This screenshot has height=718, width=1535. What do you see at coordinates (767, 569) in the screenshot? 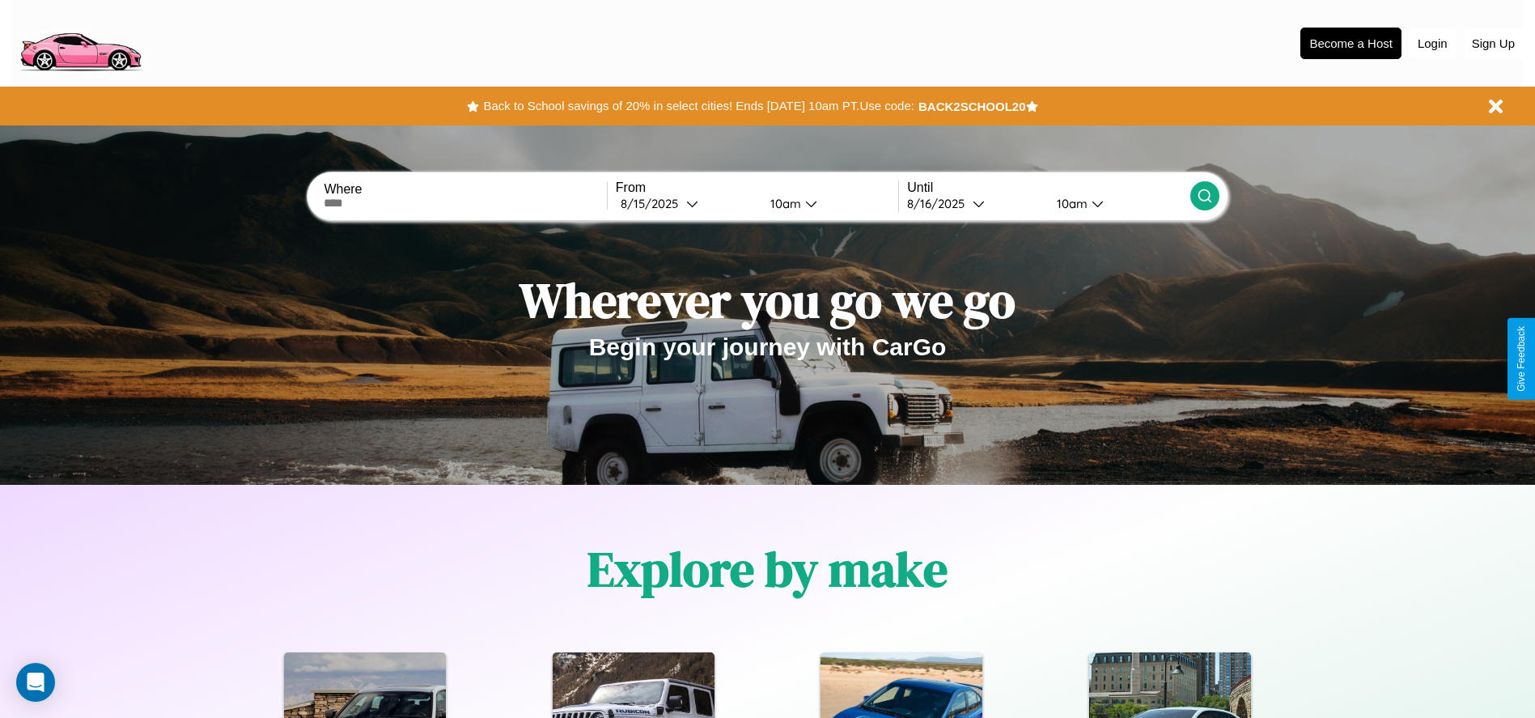
I see `h1: Explore by make` at bounding box center [767, 569].